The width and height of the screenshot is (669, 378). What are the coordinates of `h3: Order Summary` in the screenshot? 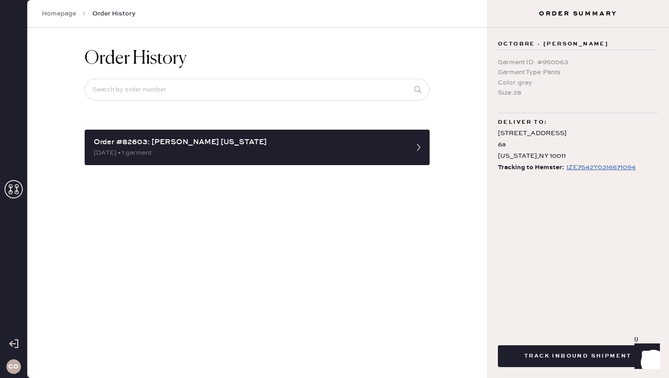 It's located at (578, 14).